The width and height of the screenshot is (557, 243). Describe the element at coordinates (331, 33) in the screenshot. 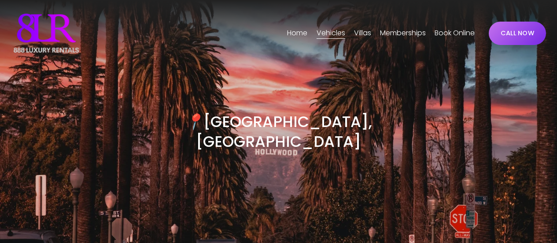

I see `span: Vehicles` at that location.